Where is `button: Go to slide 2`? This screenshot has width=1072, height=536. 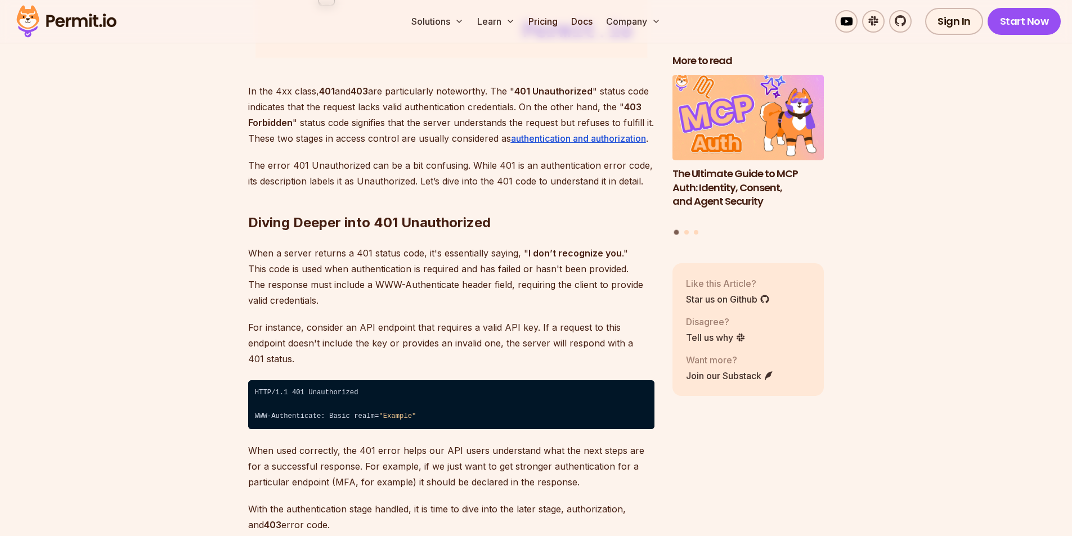
button: Go to slide 2 is located at coordinates (687, 232).